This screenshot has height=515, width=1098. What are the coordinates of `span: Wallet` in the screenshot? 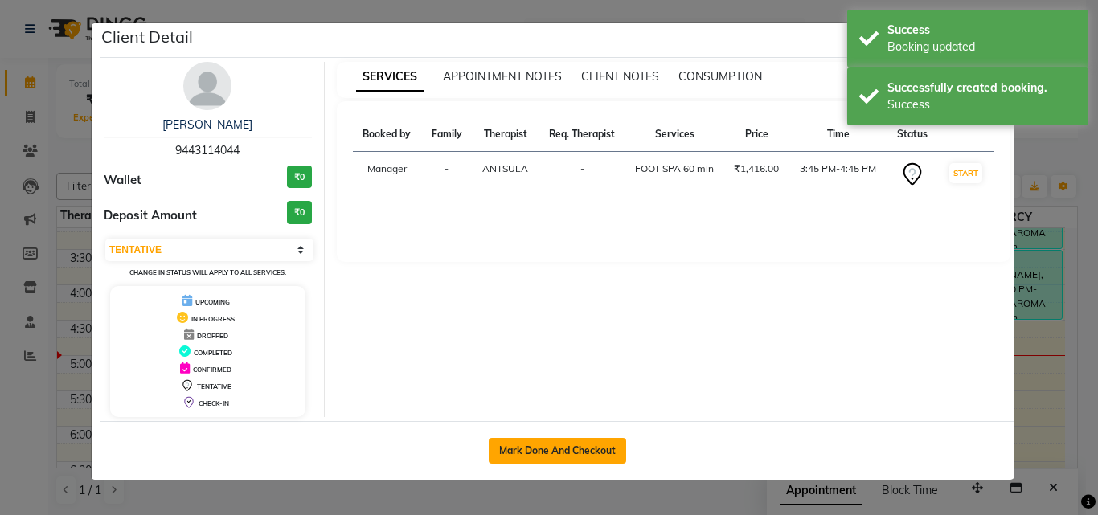 It's located at (122, 180).